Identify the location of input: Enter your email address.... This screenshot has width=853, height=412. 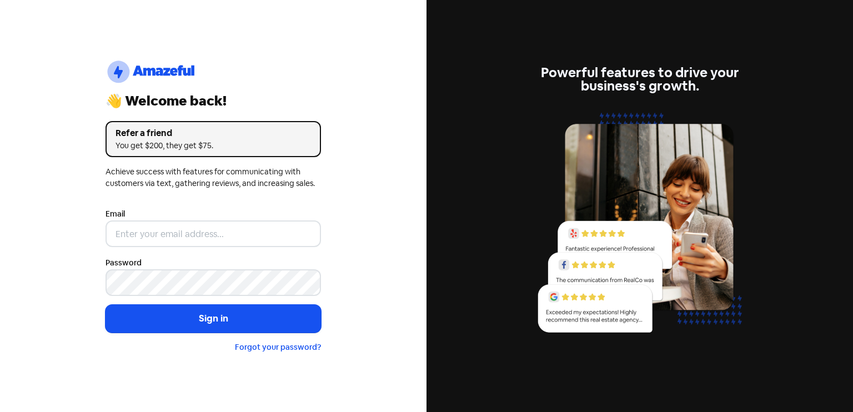
(213, 234).